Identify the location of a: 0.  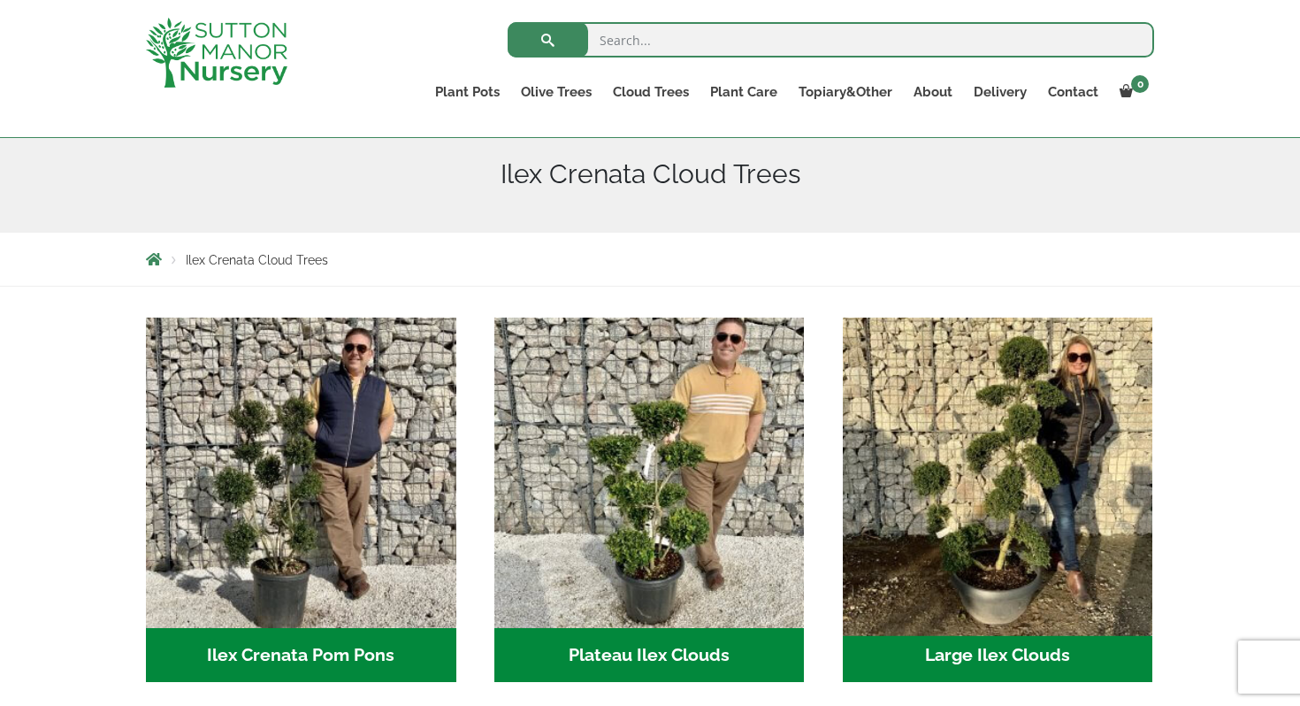
(1131, 92).